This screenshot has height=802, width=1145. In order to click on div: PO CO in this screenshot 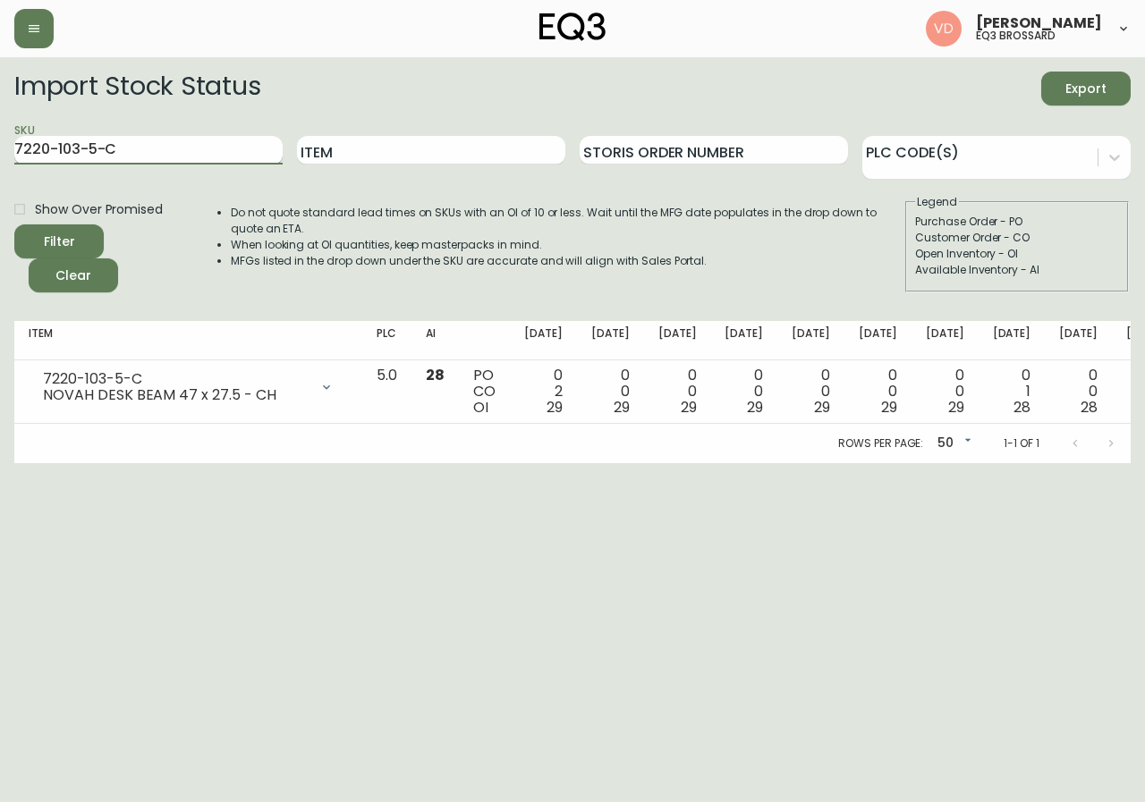, I will do `click(484, 392)`.